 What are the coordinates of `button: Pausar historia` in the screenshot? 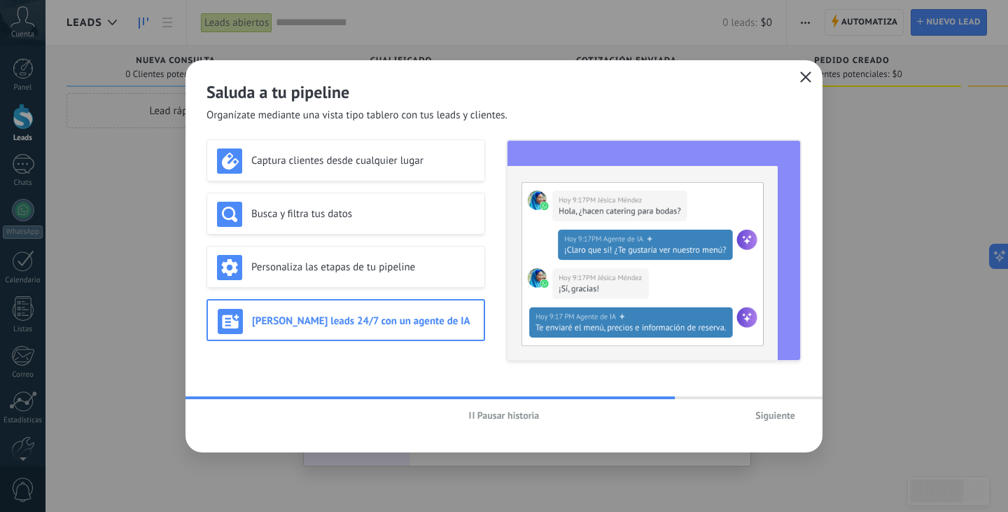 It's located at (504, 415).